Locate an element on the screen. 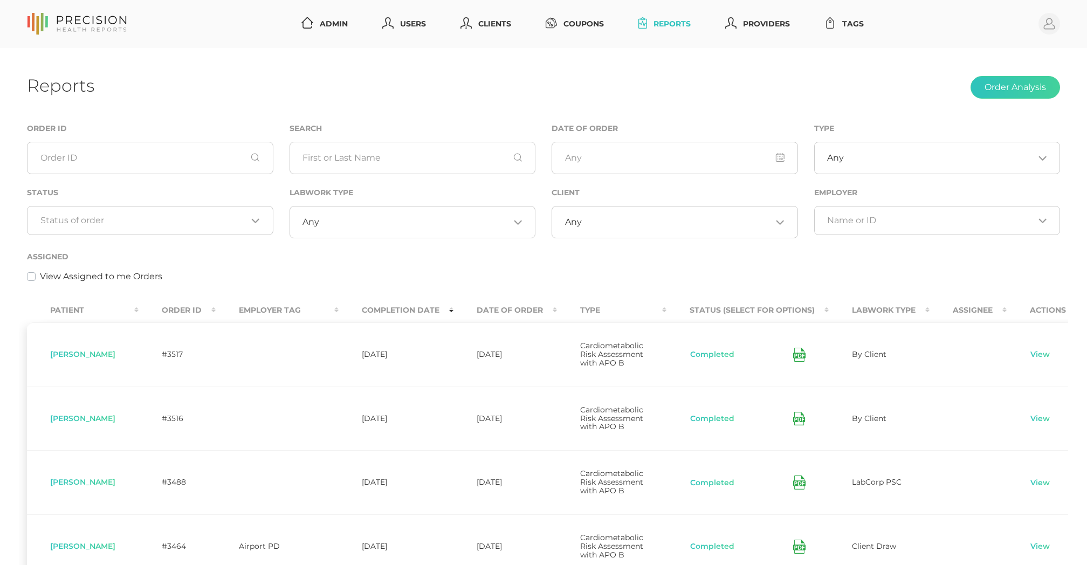 The image size is (1087, 565). label: Type is located at coordinates (824, 128).